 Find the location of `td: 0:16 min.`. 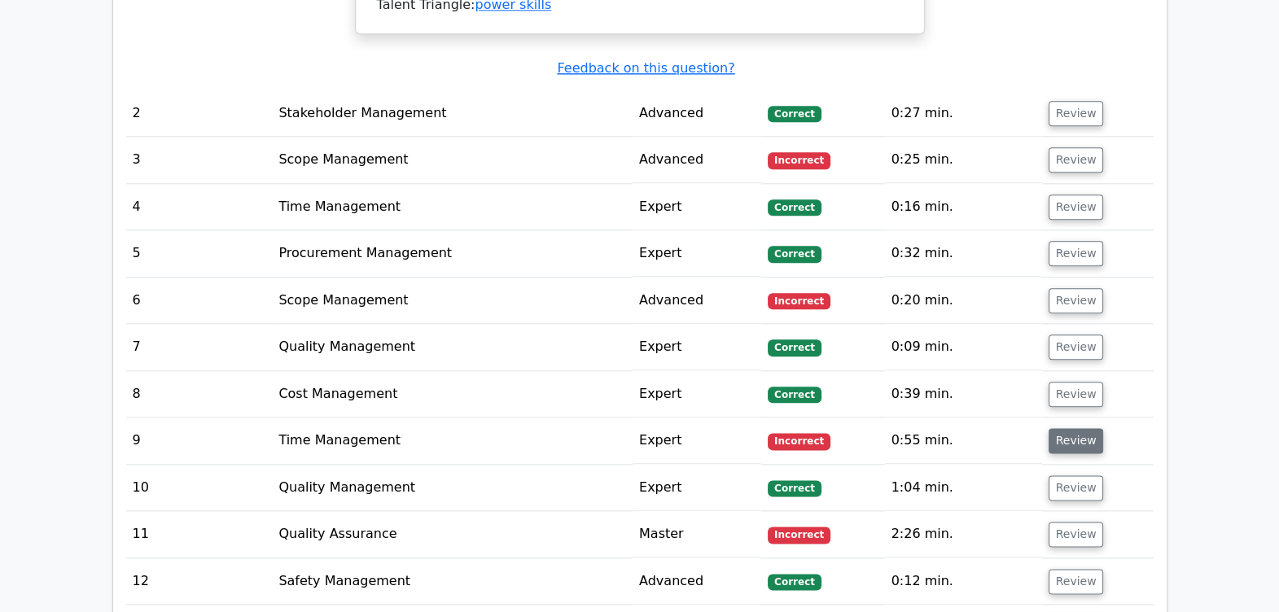

td: 0:16 min. is located at coordinates (963, 207).